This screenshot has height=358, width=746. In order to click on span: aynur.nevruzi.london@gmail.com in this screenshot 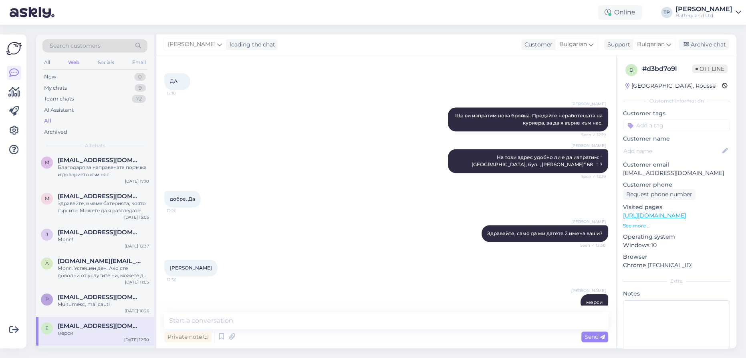, I will do `click(99, 261)`.